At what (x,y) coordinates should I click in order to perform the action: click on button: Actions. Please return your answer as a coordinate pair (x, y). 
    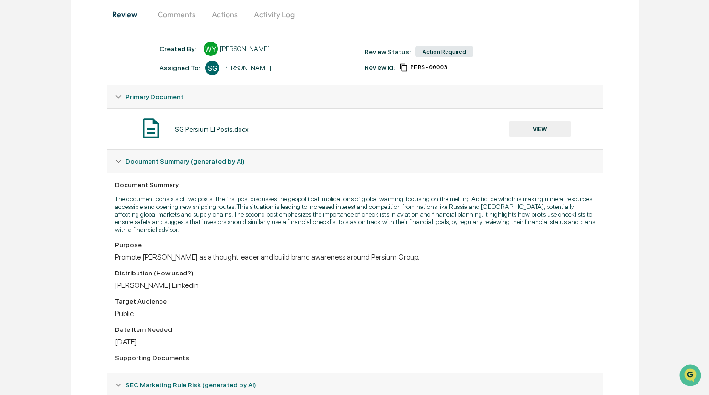
    Looking at the image, I should click on (225, 14).